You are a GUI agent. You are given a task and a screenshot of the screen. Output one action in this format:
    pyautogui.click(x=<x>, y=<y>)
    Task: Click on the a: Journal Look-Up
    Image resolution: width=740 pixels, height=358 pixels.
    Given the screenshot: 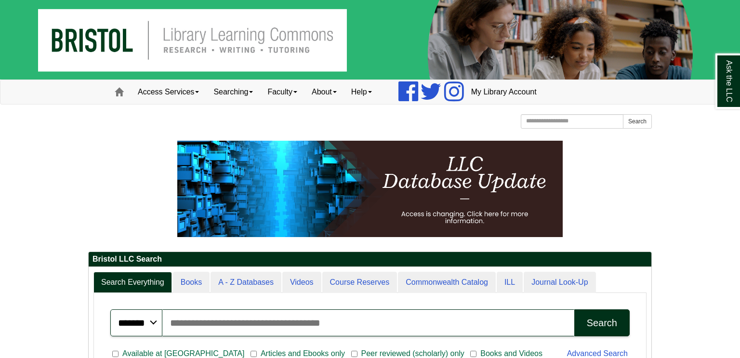 What is the action you would take?
    pyautogui.click(x=559, y=282)
    